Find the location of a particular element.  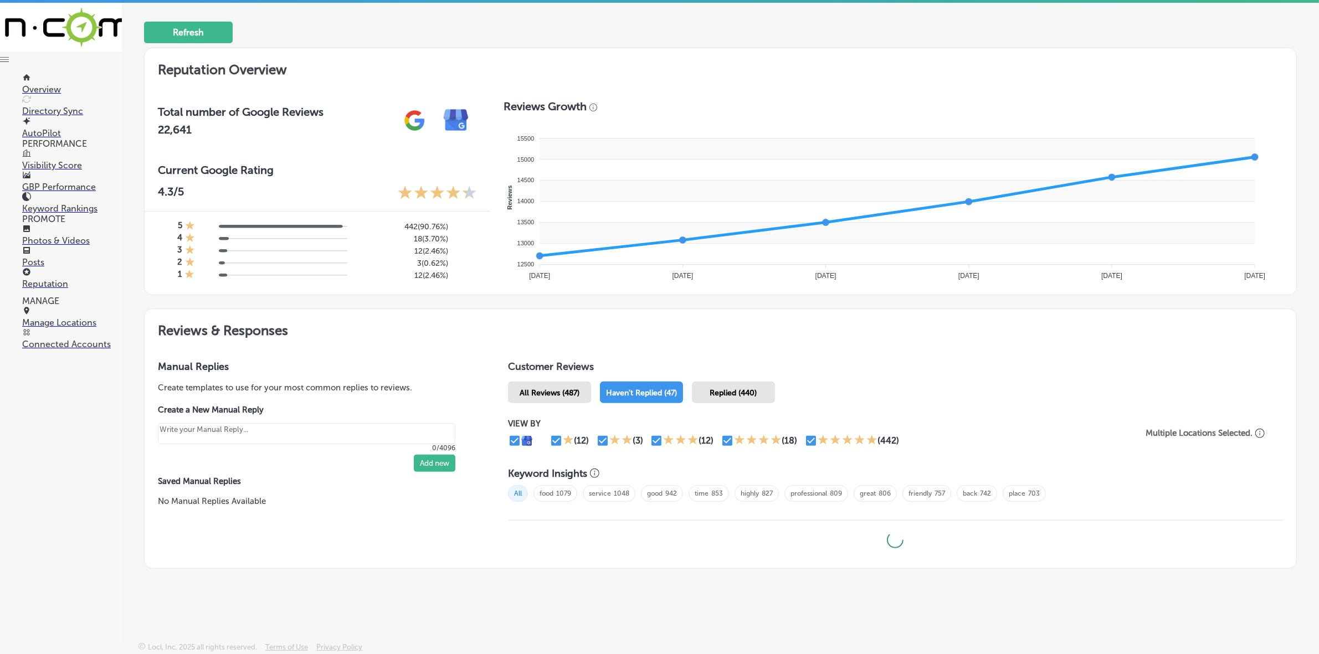

p: 0/4096 is located at coordinates (306, 448).